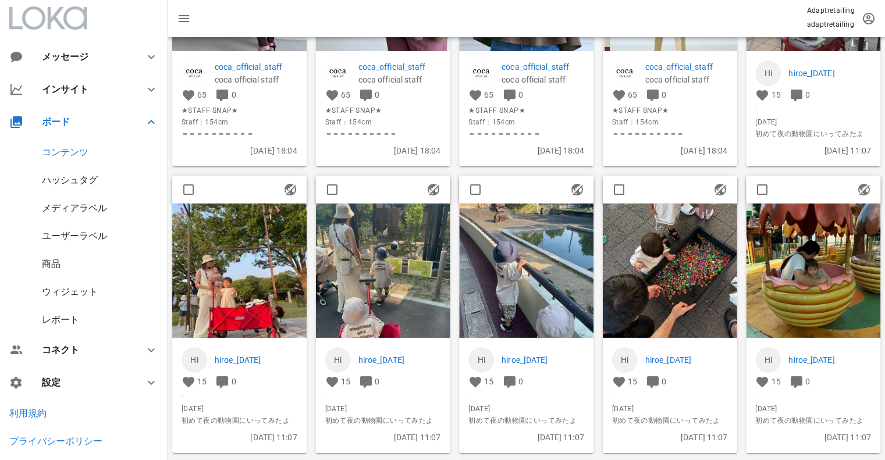 The width and height of the screenshot is (885, 460). Describe the element at coordinates (526, 271) in the screenshot. I see `img: 1480101539557056_18233735821288086_661901867584379867_n.jpg` at that location.